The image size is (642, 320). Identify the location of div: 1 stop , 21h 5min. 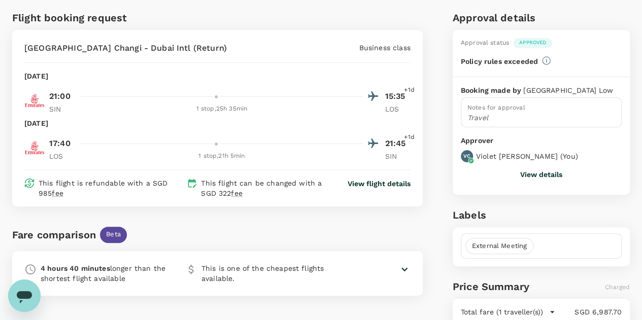
(222, 156).